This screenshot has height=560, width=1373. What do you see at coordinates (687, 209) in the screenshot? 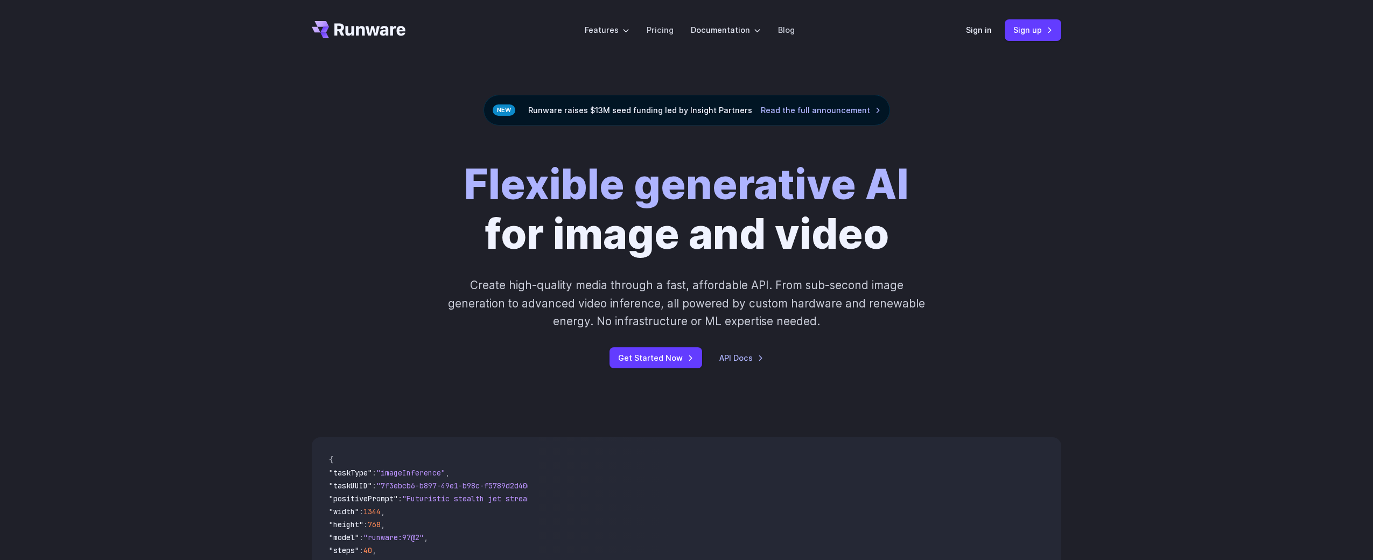
I see `h1: for image and video` at bounding box center [687, 209].